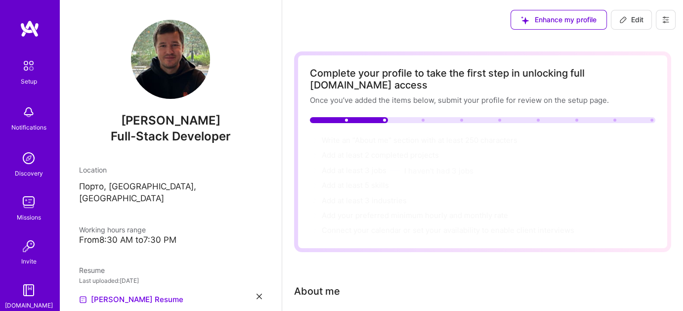 This screenshot has width=683, height=311. What do you see at coordinates (559, 20) in the screenshot?
I see `button: Enhance my profile` at bounding box center [559, 20].